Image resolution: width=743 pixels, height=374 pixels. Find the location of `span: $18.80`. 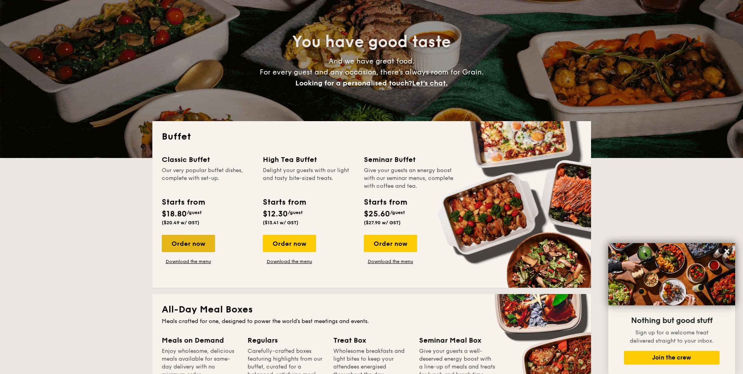

span: $18.80 is located at coordinates (174, 214).